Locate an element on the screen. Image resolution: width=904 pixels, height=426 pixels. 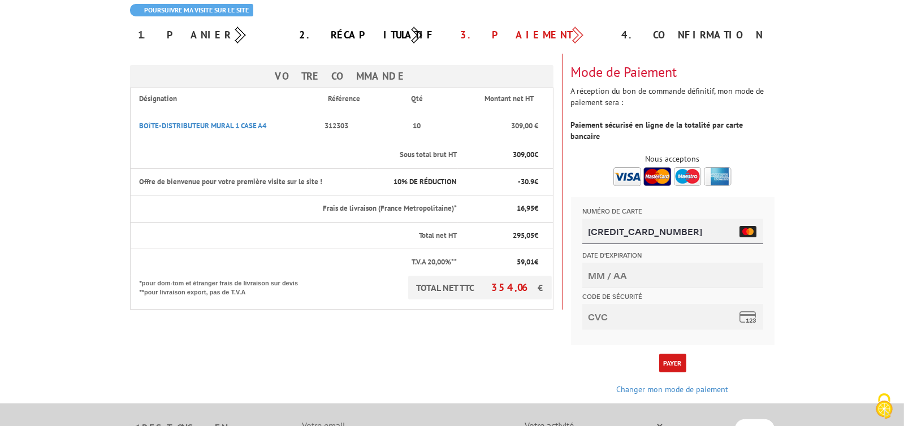
p: 309,00 € is located at coordinates (503, 126).